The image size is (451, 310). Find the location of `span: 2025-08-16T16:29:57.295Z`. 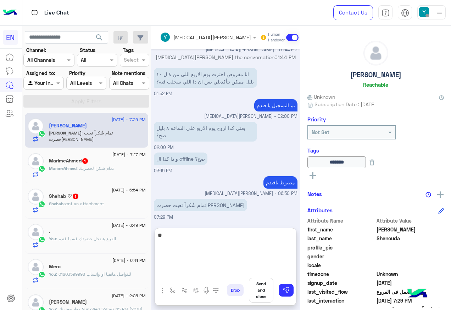

span: 2025-08-16T16:29:57.295Z is located at coordinates (410, 301).